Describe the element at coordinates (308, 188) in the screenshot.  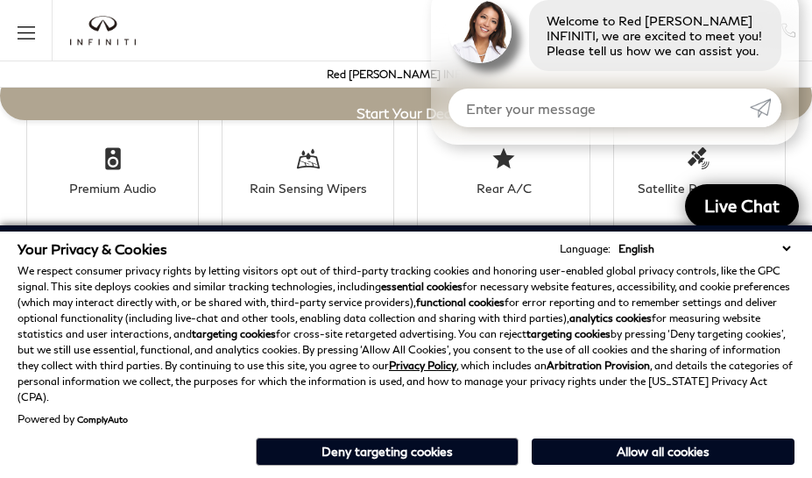
I see `div: Rain Sensing Wipers` at that location.